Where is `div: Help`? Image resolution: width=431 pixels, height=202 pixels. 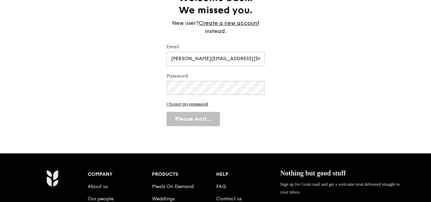 div: Help is located at coordinates (248, 174).